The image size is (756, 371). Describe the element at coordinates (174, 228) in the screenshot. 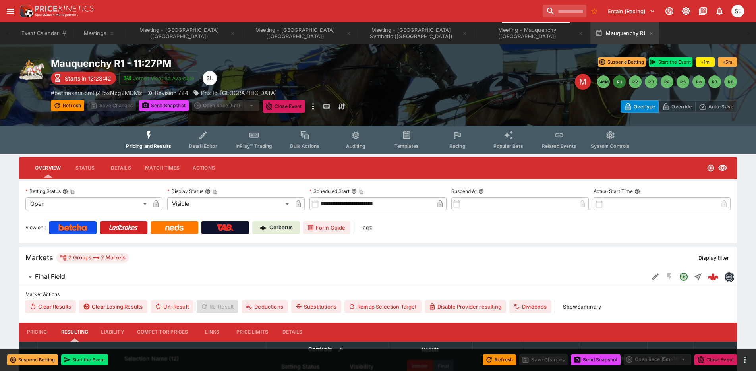

I see `img: Neds` at that location.